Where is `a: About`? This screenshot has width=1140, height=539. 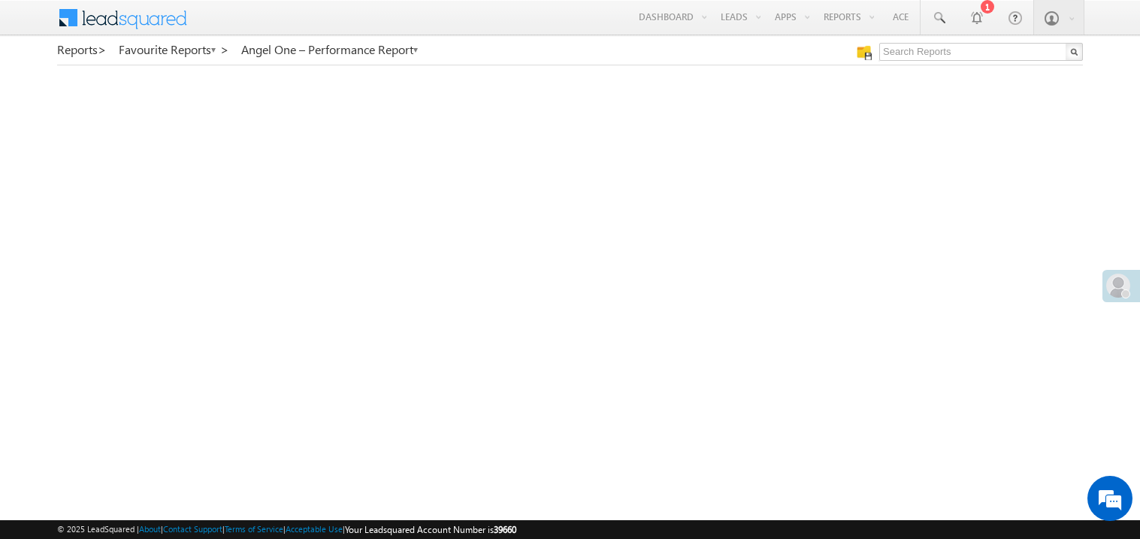 a: About is located at coordinates (149, 528).